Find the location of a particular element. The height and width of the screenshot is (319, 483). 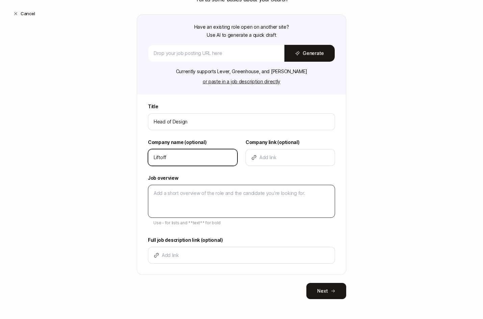

label: Title is located at coordinates (241, 107).